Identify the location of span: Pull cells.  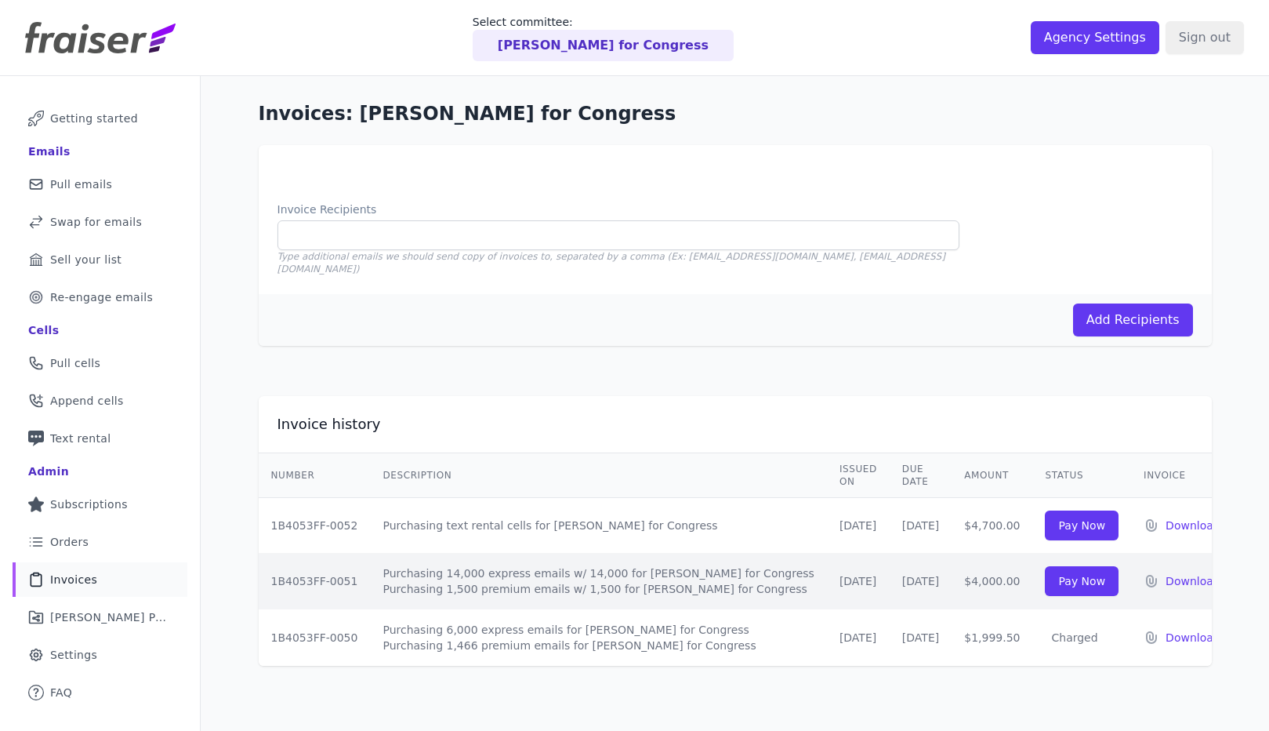
(75, 363).